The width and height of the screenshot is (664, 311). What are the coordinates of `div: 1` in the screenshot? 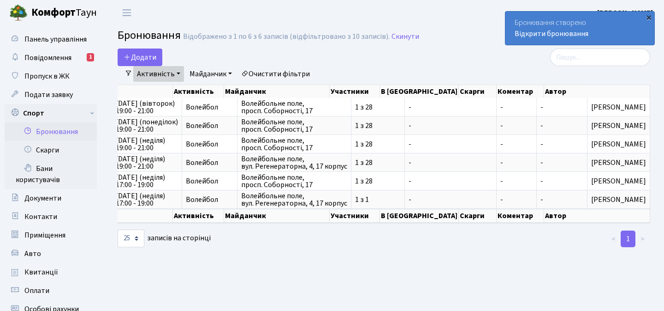 It's located at (90, 57).